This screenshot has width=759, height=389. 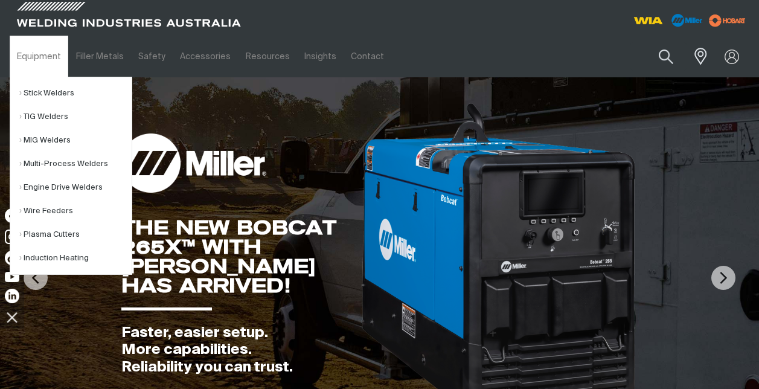 What do you see at coordinates (99, 56) in the screenshot?
I see `a: Filler Metals` at bounding box center [99, 56].